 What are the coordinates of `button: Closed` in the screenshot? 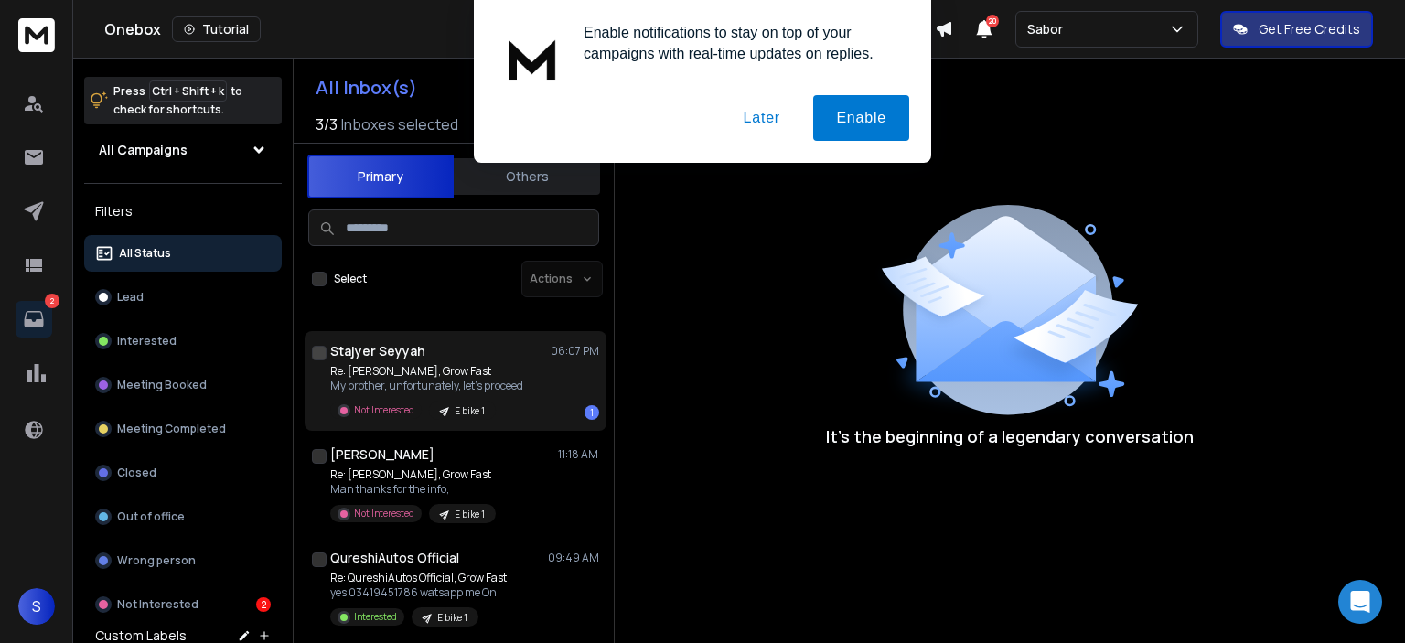 It's located at (183, 473).